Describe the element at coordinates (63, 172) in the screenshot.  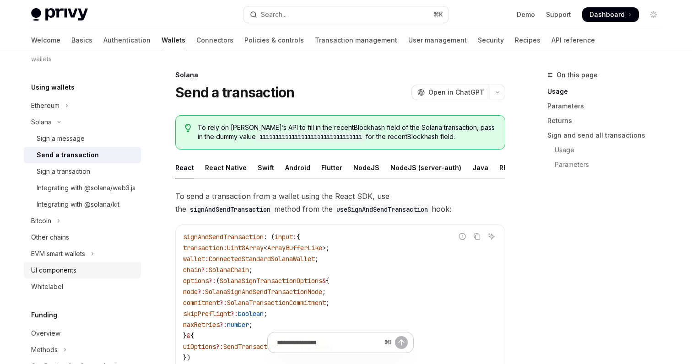
I see `div: Sign a transaction` at that location.